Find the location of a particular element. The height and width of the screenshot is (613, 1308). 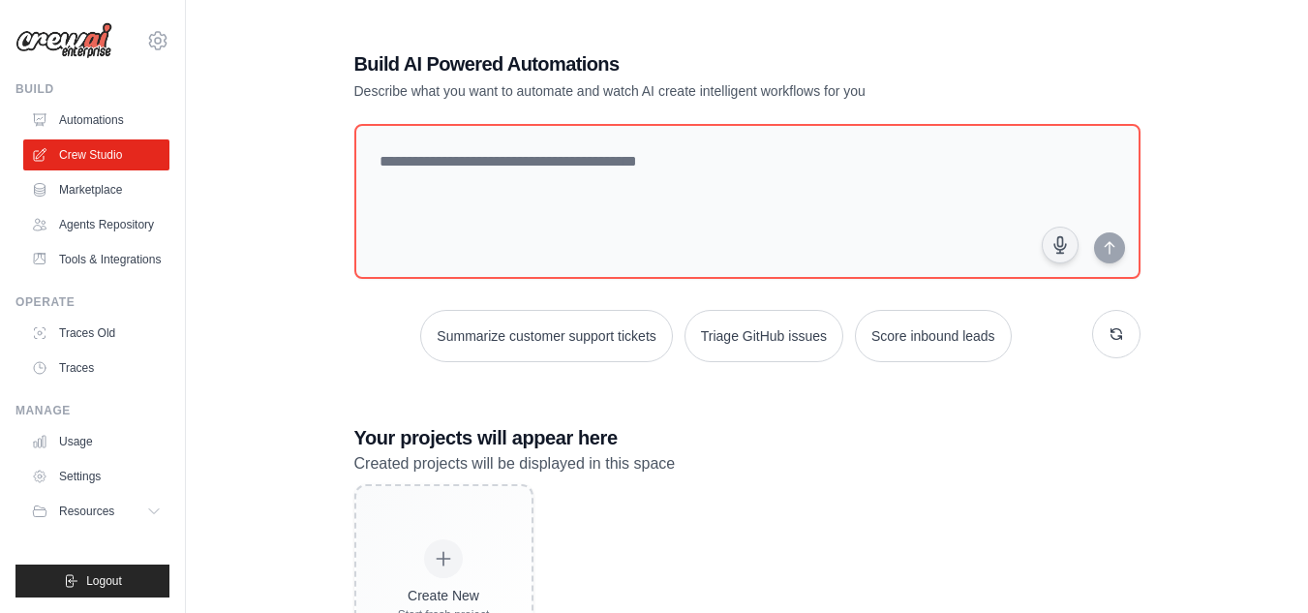

button: Click to speak your automation idea is located at coordinates (1060, 245).